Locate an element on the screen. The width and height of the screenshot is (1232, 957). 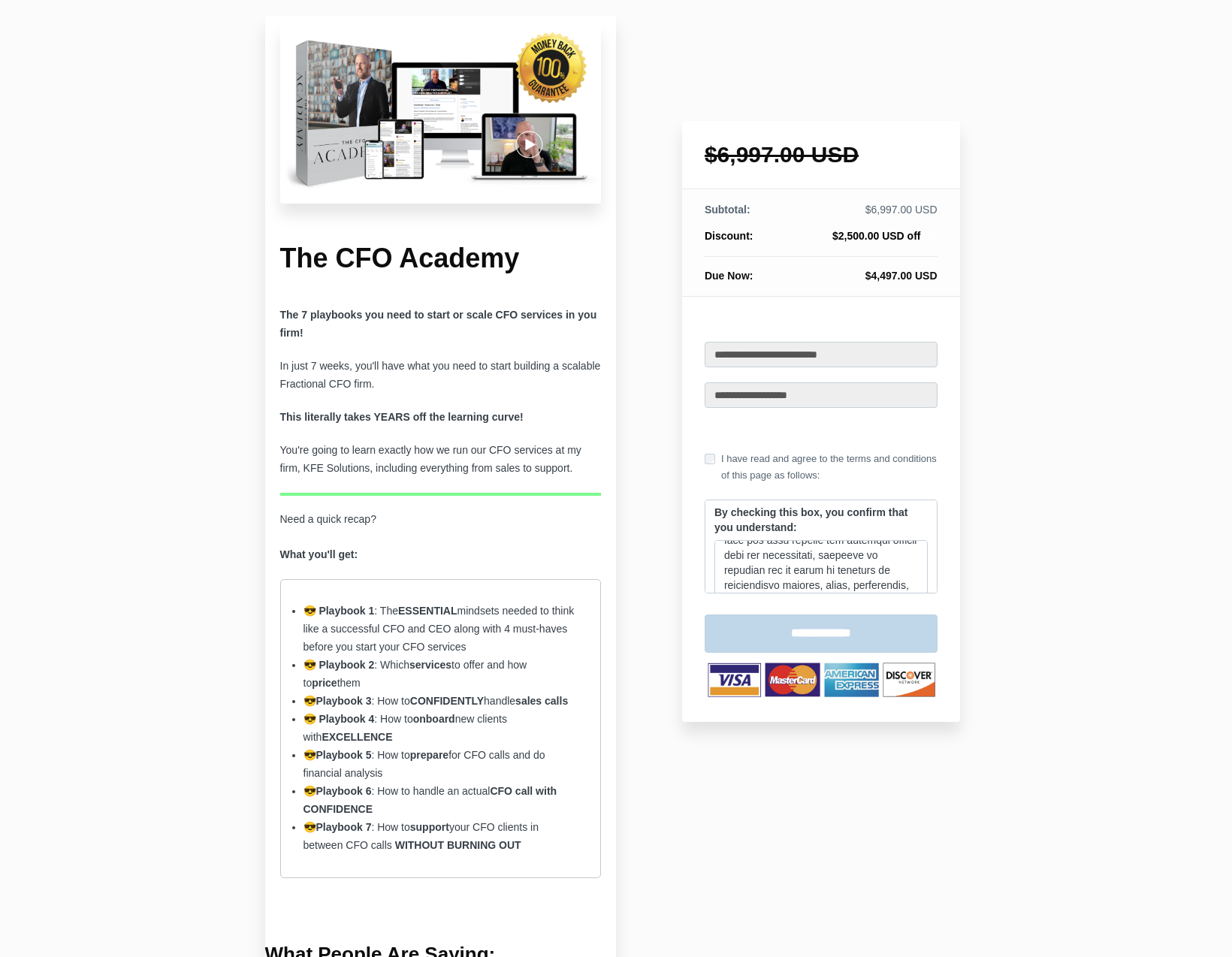
strong: Playbook 6 is located at coordinates (343, 791).